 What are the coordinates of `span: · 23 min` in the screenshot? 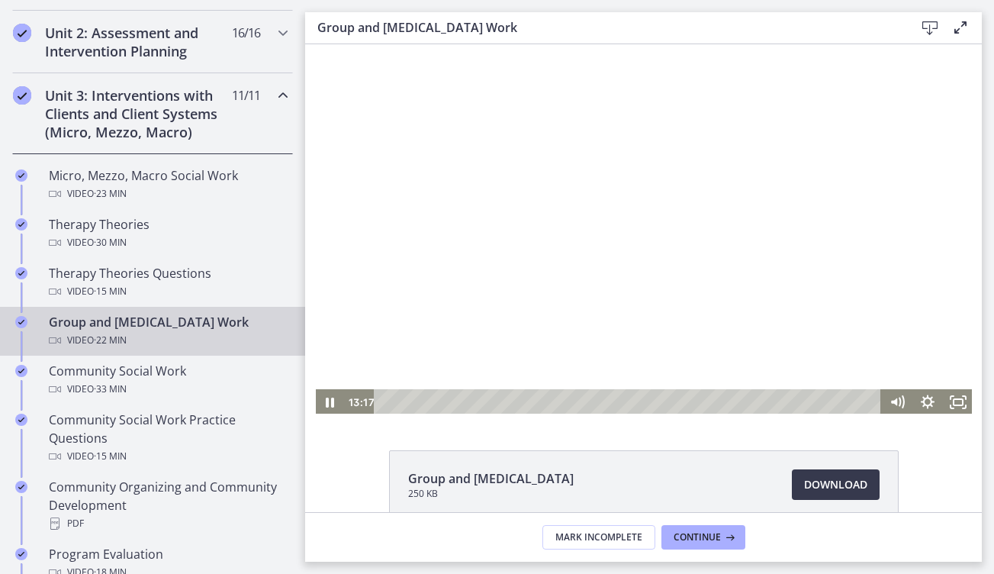 It's located at (110, 194).